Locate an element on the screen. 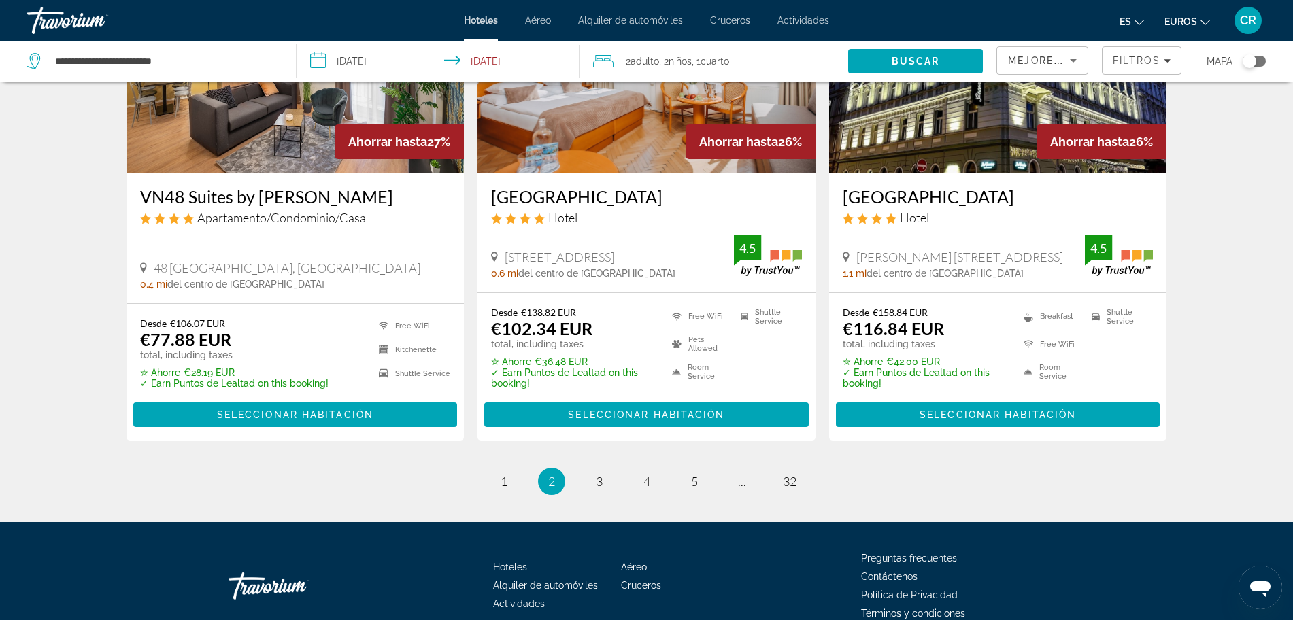  li: Kitchenette is located at coordinates (411, 350).